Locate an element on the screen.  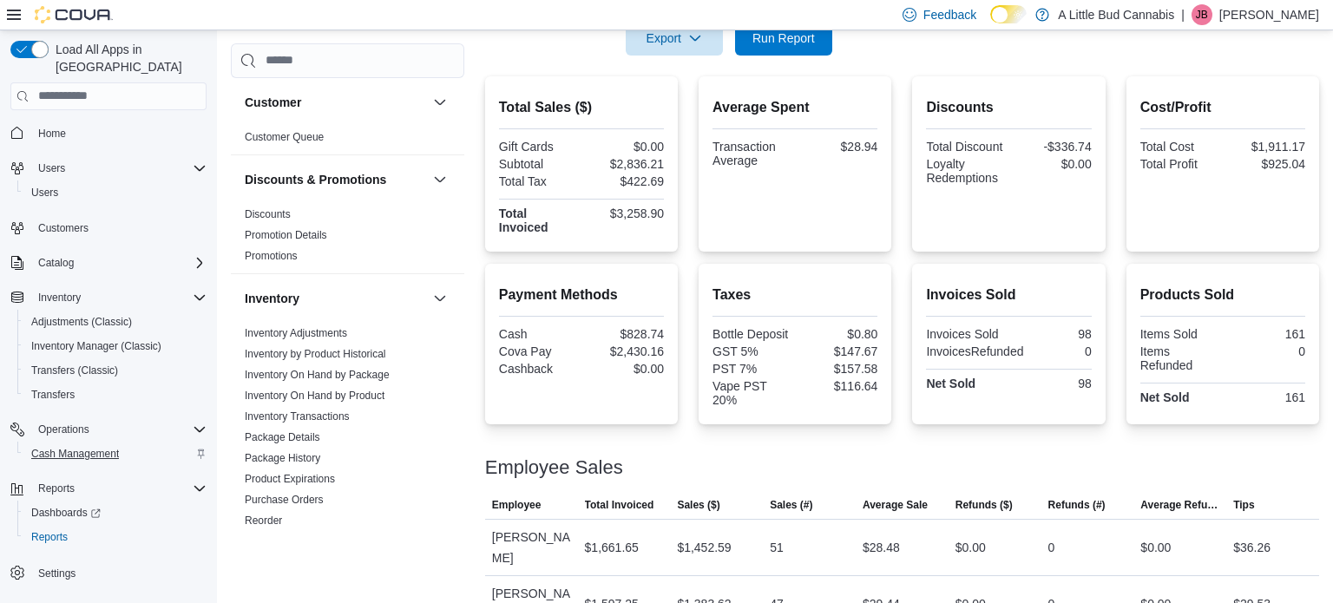
h2: Products Sold is located at coordinates (1223, 295).